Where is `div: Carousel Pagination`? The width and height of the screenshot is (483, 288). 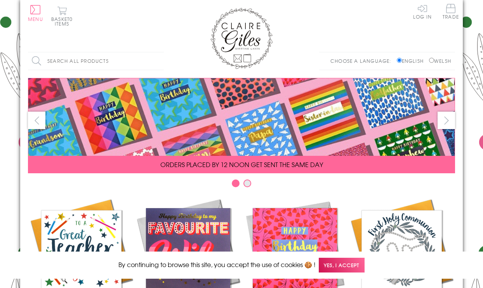
div: Carousel Pagination is located at coordinates (241, 185).